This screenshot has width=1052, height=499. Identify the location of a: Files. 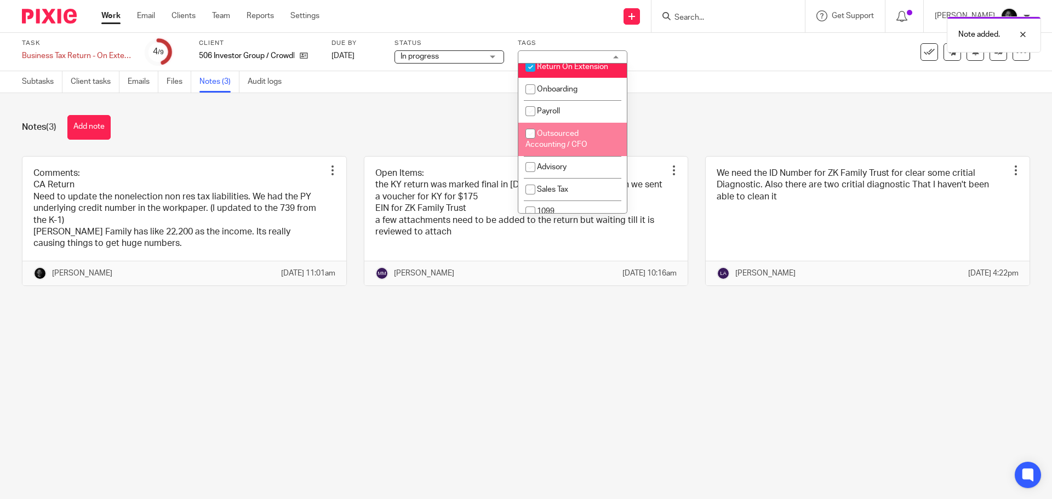
(179, 82).